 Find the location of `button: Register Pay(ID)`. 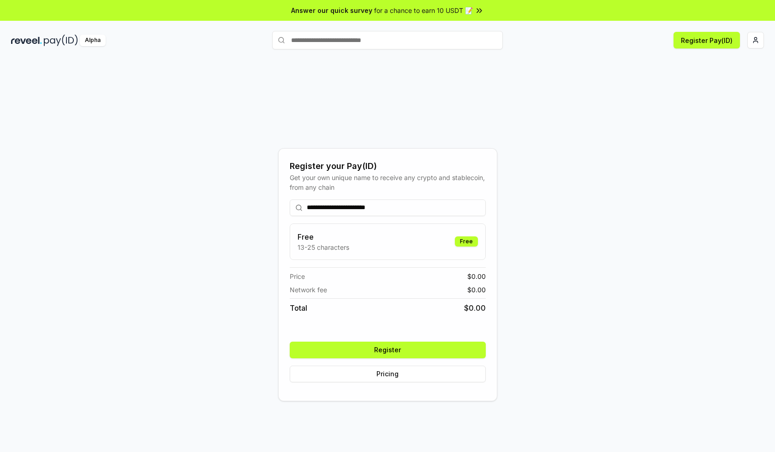

button: Register Pay(ID) is located at coordinates (707, 40).